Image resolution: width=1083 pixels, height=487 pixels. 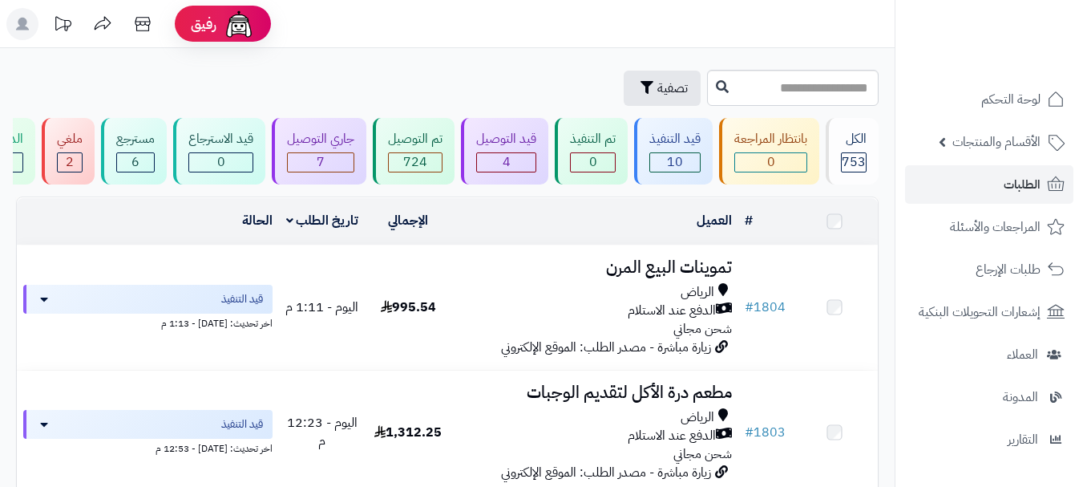 I want to click on a: تحديثات المنصة, so click(x=63, y=26).